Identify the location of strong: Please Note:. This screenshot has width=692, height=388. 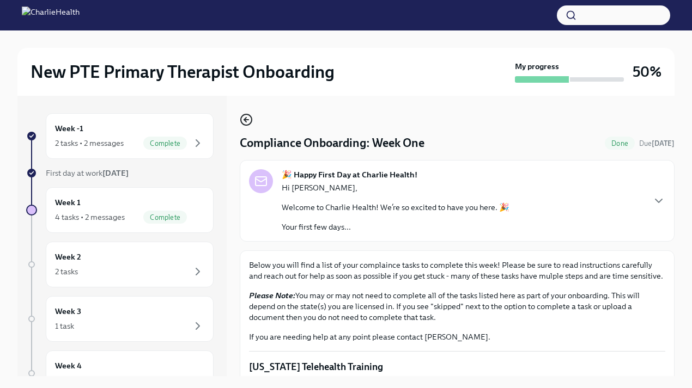
(272, 296).